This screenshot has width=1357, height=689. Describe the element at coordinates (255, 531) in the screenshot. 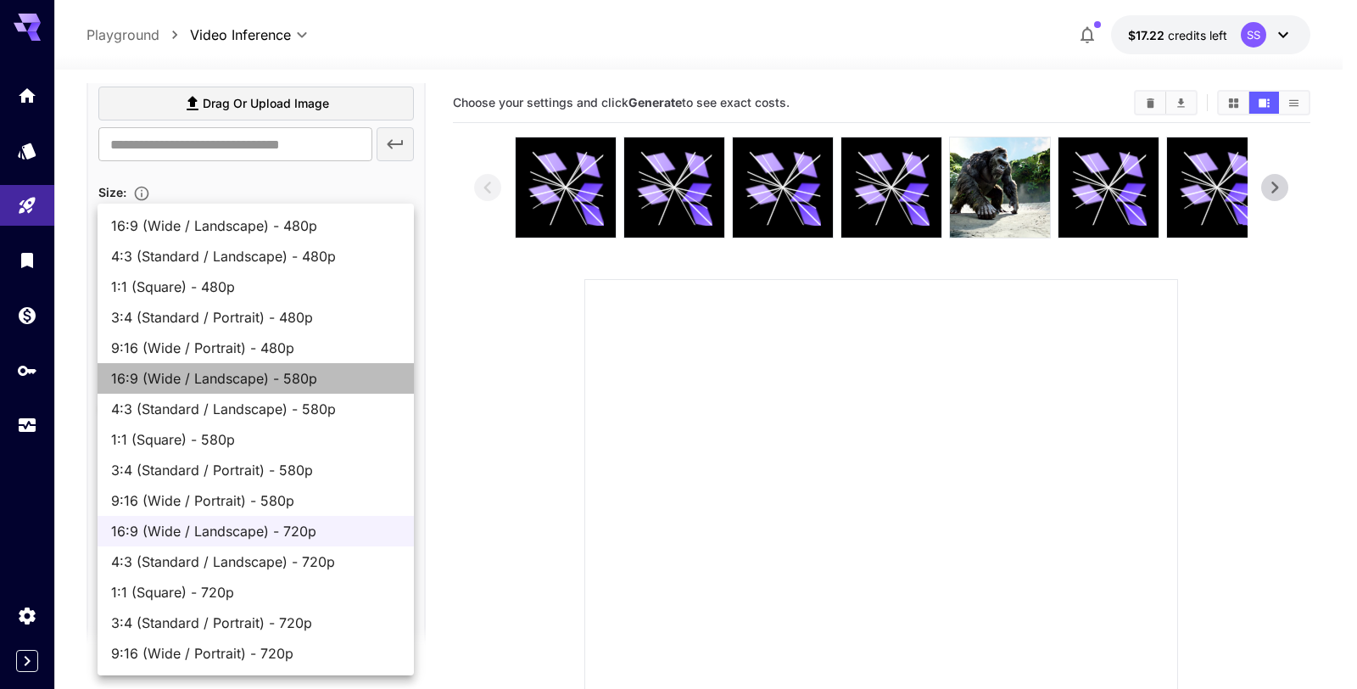

I see `span: 16:9 (Wide / Landscape) - 720p` at that location.